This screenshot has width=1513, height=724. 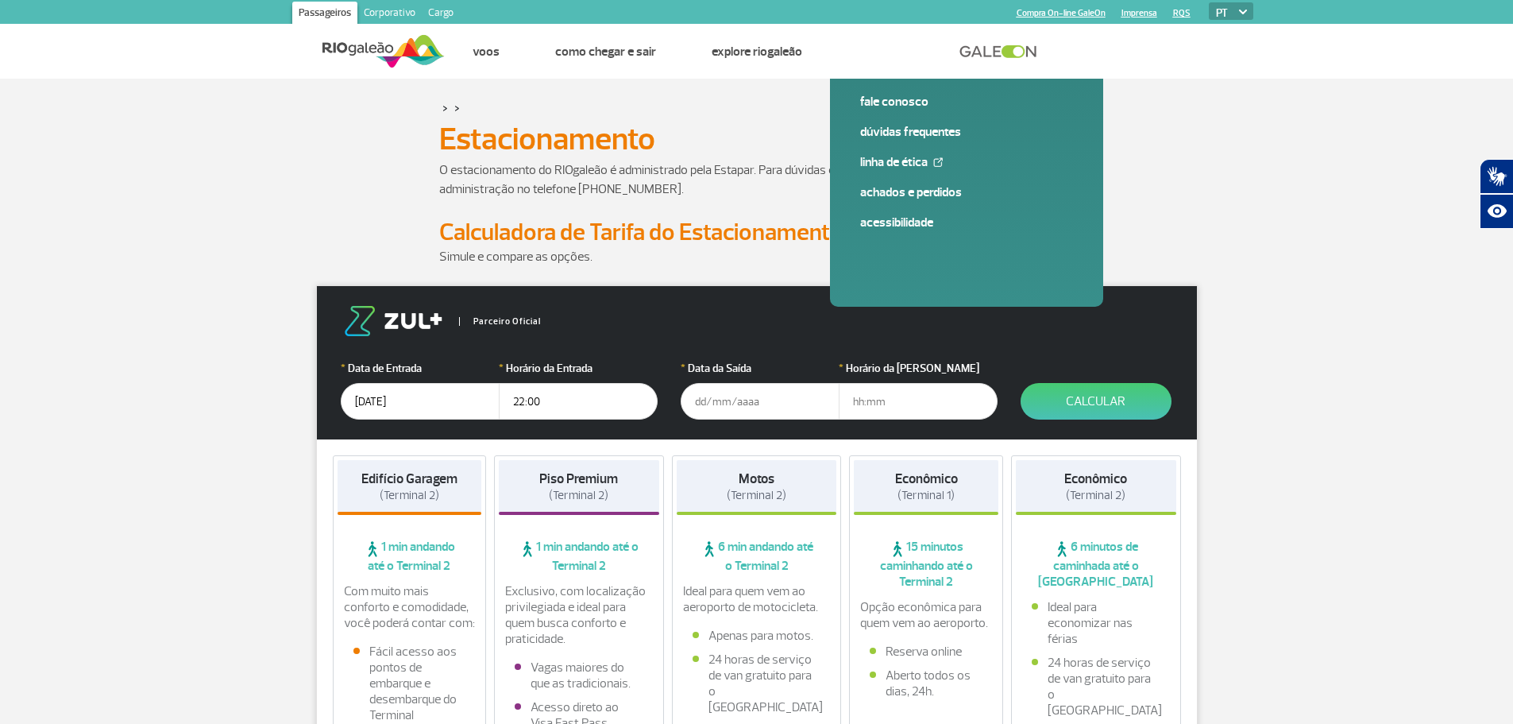 I want to click on label: Data de Entrada, so click(x=420, y=368).